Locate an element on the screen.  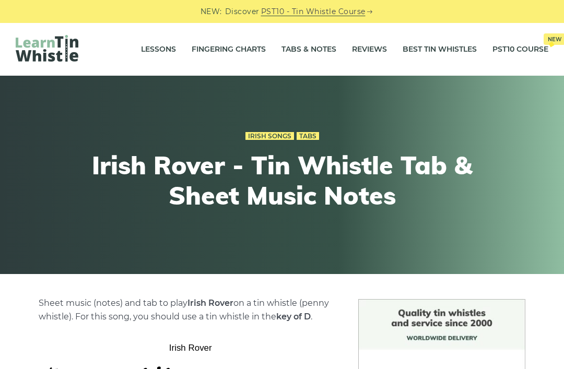
strong: Irish Rover is located at coordinates (210, 303).